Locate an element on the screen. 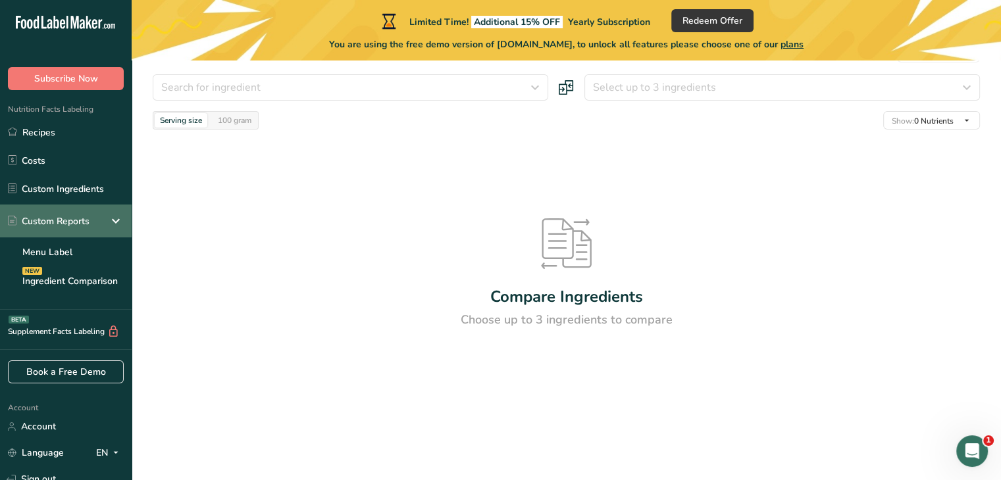  span: Additional 15% OFF is located at coordinates (517, 22).